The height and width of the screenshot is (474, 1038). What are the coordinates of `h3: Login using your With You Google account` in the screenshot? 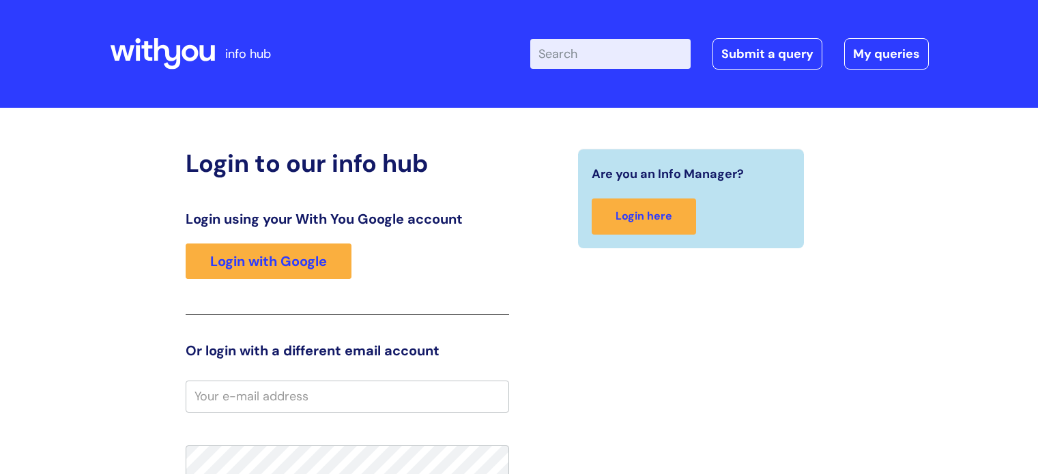 It's located at (347, 219).